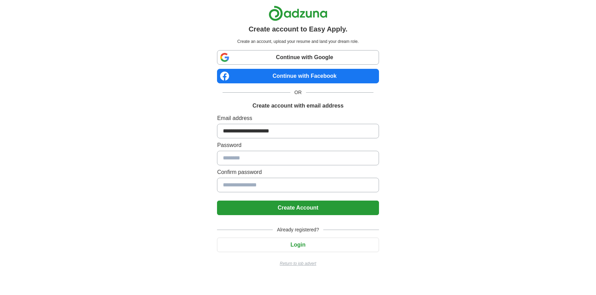 This screenshot has width=596, height=295. Describe the element at coordinates (298, 208) in the screenshot. I see `button: Create Account` at that location.